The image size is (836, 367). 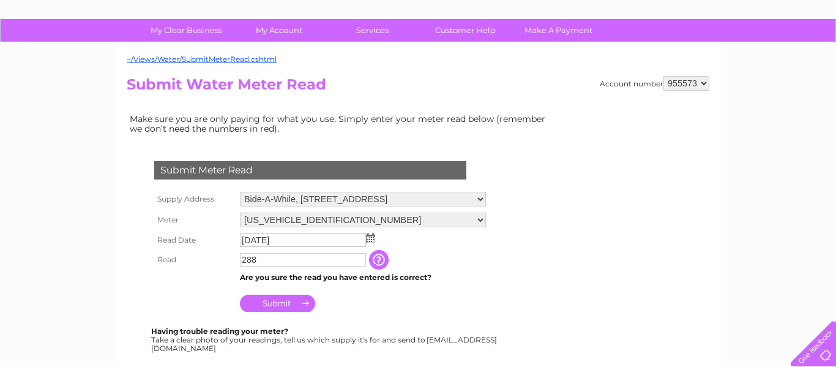 What do you see at coordinates (418, 88) in the screenshot?
I see `h2: Submit Water Meter Read` at bounding box center [418, 88].